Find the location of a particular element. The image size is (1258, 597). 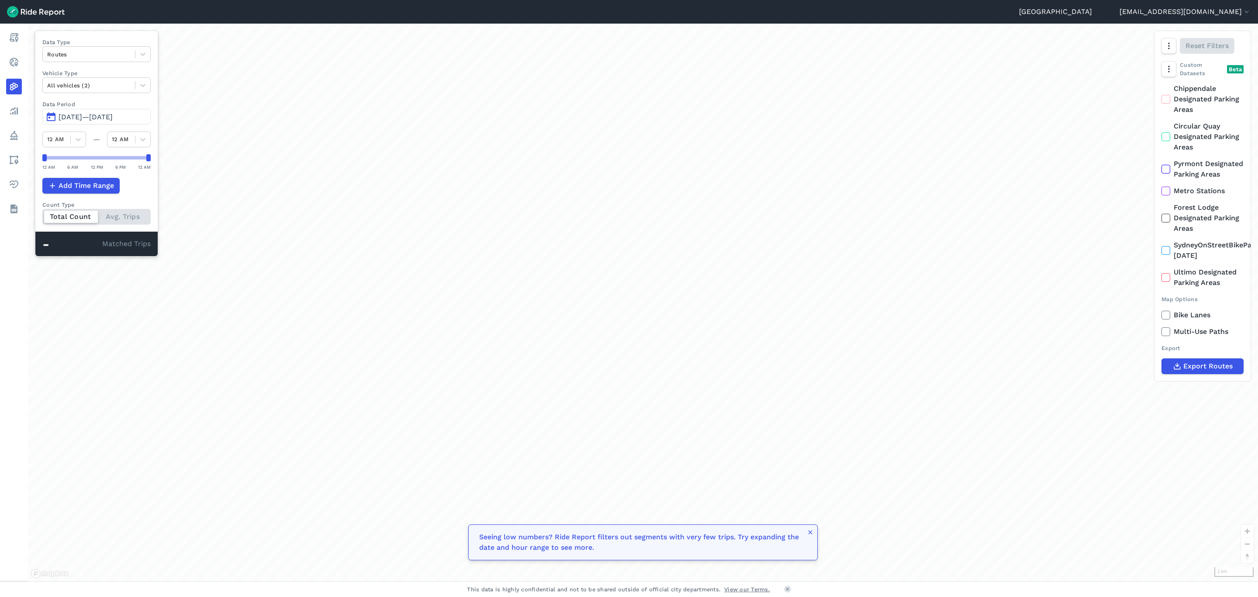

label: Multi-Use Paths is located at coordinates (1202, 332).